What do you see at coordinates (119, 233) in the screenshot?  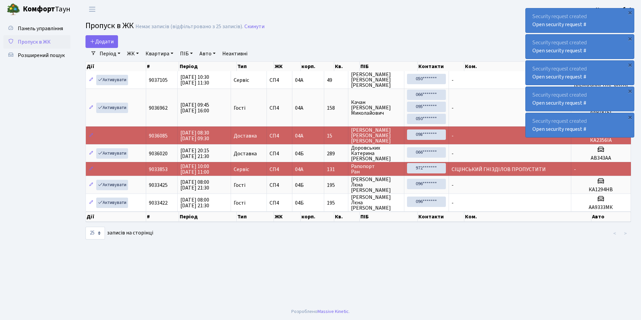 I see `label: записів на сторінці` at bounding box center [119, 233].